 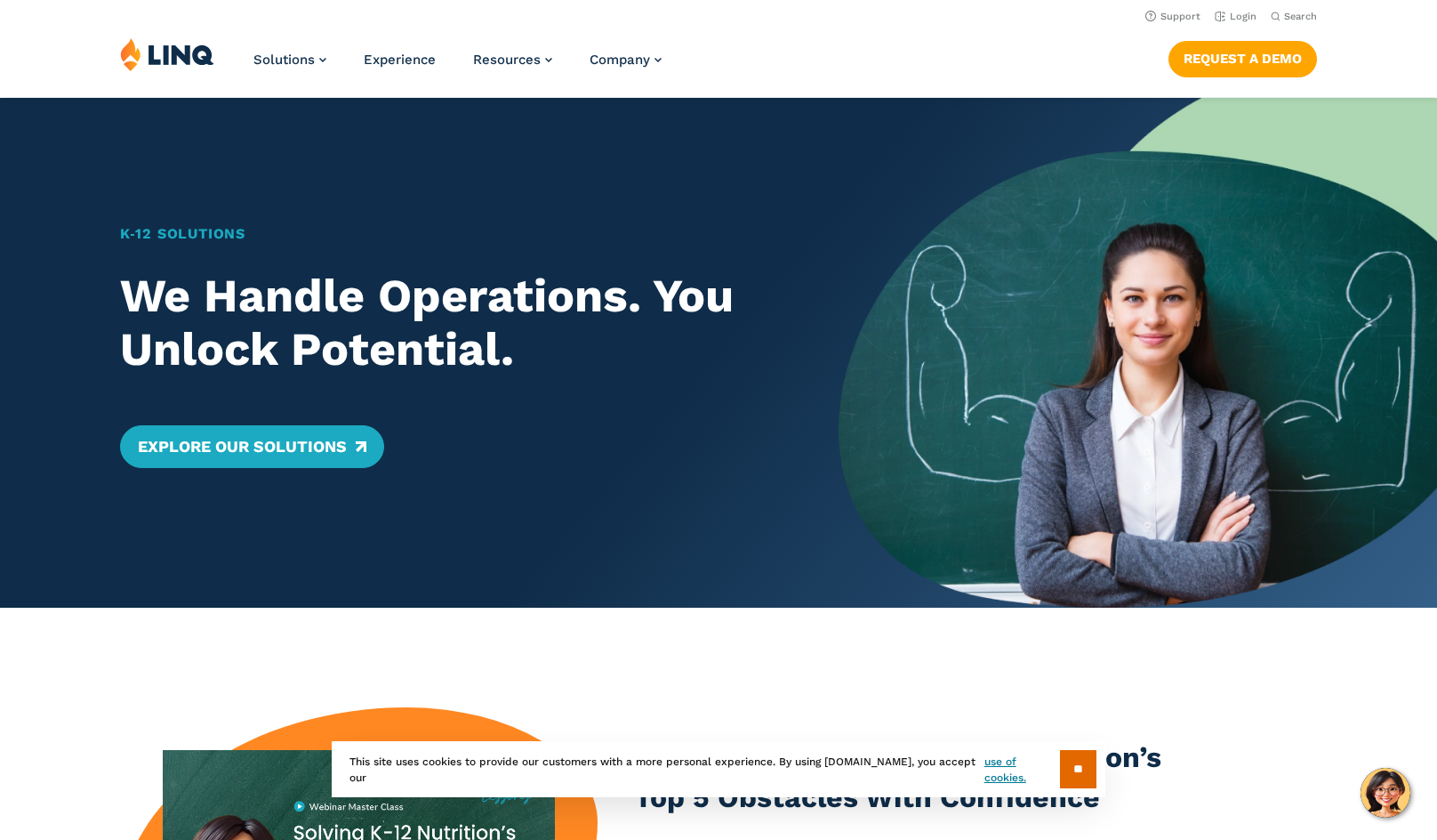 What do you see at coordinates (512, 60) in the screenshot?
I see `a: Resources` at bounding box center [512, 60].